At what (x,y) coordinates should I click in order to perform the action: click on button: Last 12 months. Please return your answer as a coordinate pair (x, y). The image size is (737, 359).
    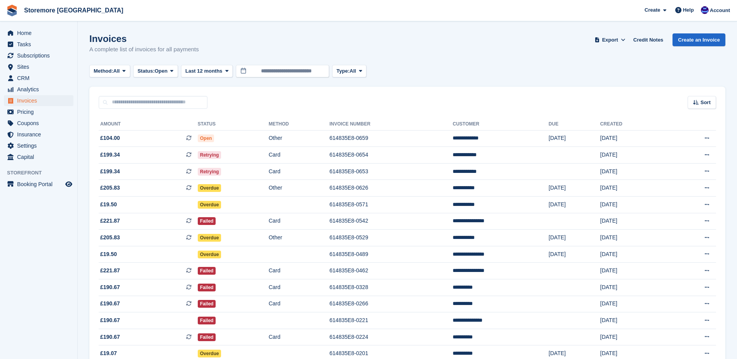
    Looking at the image, I should click on (207, 71).